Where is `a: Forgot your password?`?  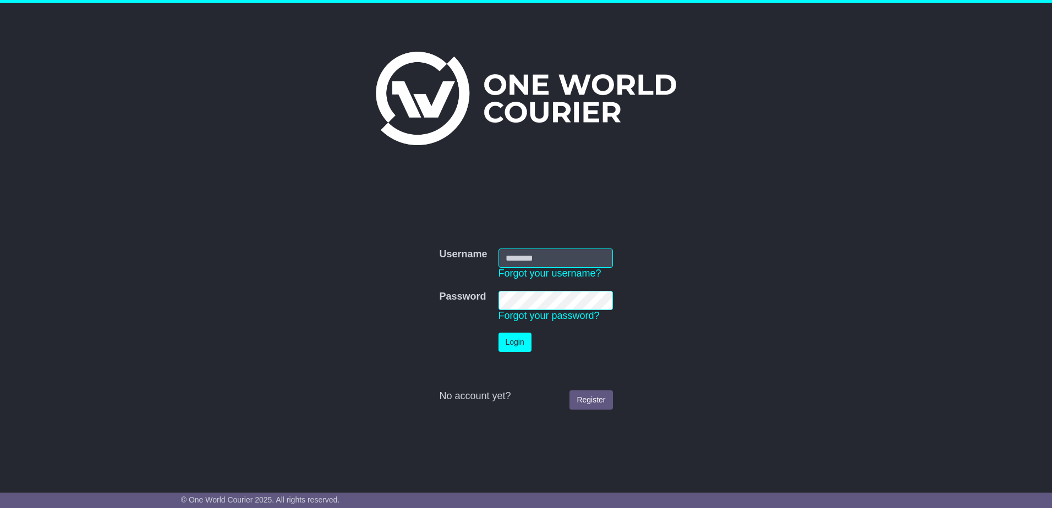 a: Forgot your password? is located at coordinates (549, 316).